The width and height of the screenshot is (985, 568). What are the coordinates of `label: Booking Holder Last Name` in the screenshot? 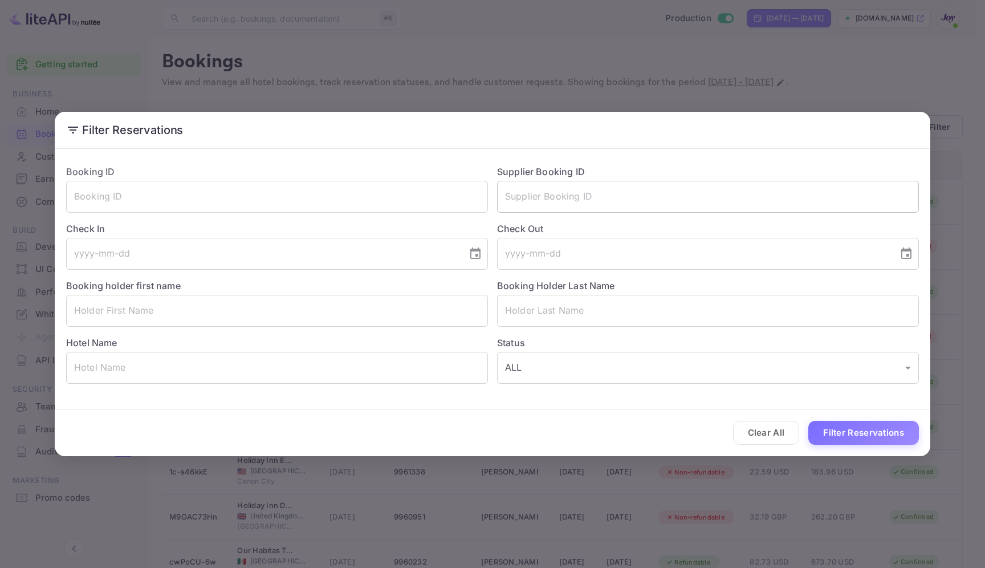 It's located at (556, 286).